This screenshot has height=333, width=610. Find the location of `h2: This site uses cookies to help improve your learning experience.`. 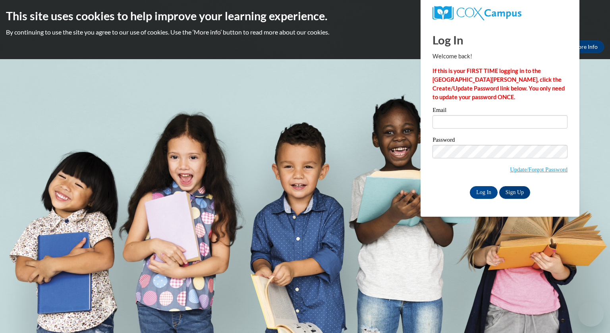

h2: This site uses cookies to help improve your learning experience. is located at coordinates (305, 16).